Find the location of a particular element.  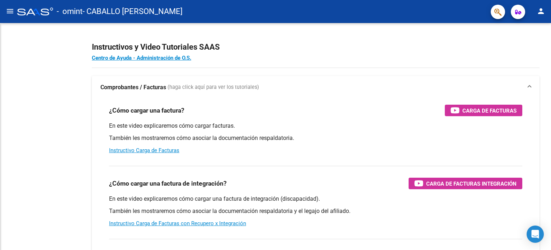

p: En este video explicaremos cómo cargar facturas. is located at coordinates (316, 126).